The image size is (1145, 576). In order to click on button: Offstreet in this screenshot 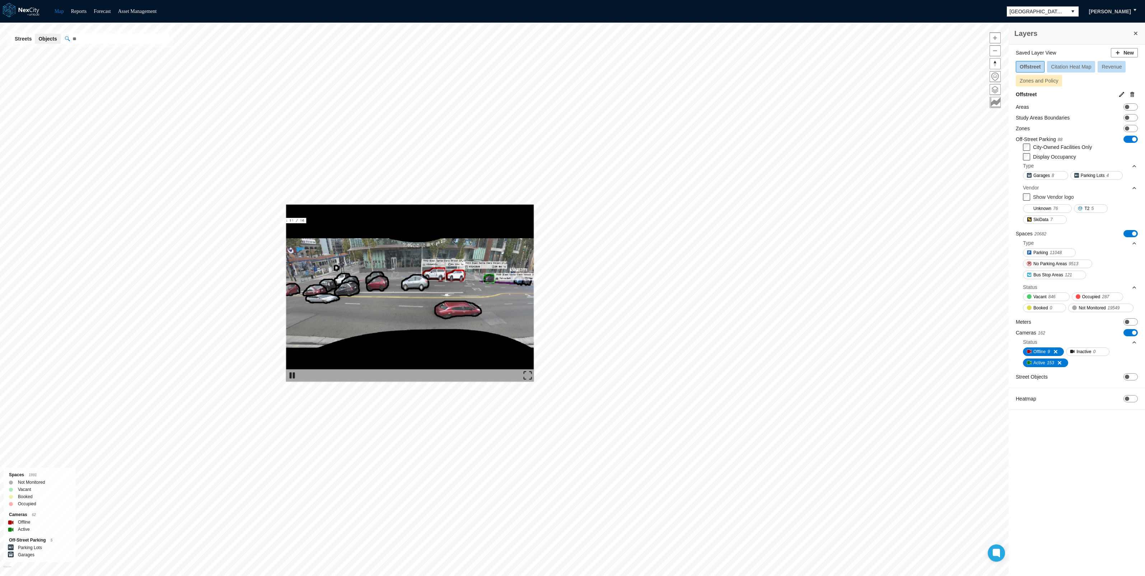, I will do `click(1030, 67)`.